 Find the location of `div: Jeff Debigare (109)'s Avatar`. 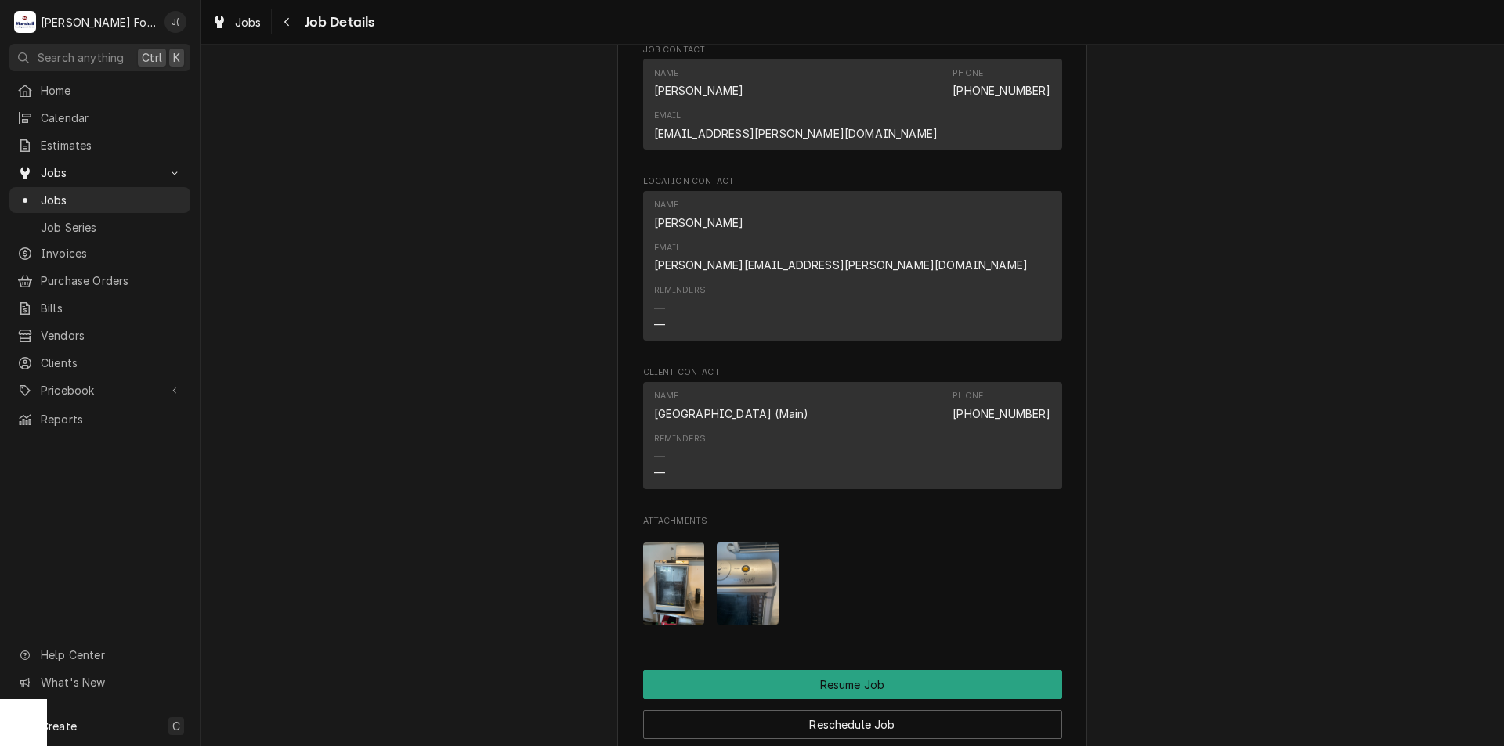

div: Jeff Debigare (109)'s Avatar is located at coordinates (175, 22).